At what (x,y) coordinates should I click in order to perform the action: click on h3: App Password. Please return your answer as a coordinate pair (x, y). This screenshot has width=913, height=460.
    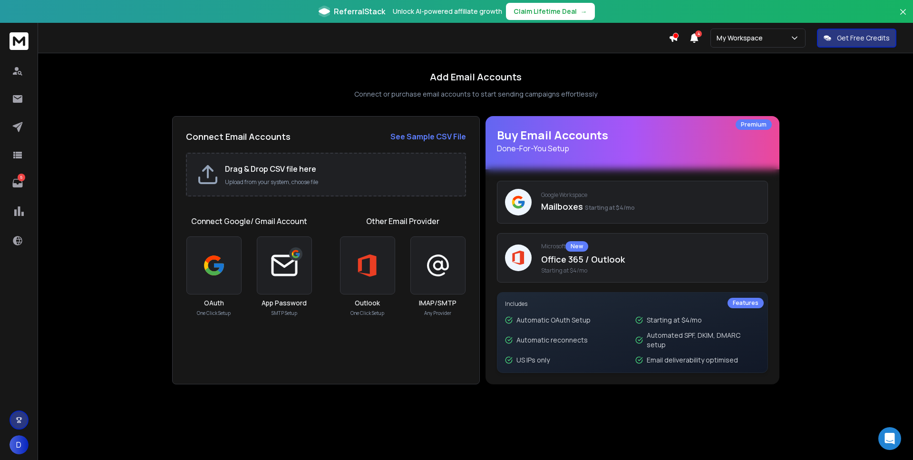
    Looking at the image, I should click on (284, 303).